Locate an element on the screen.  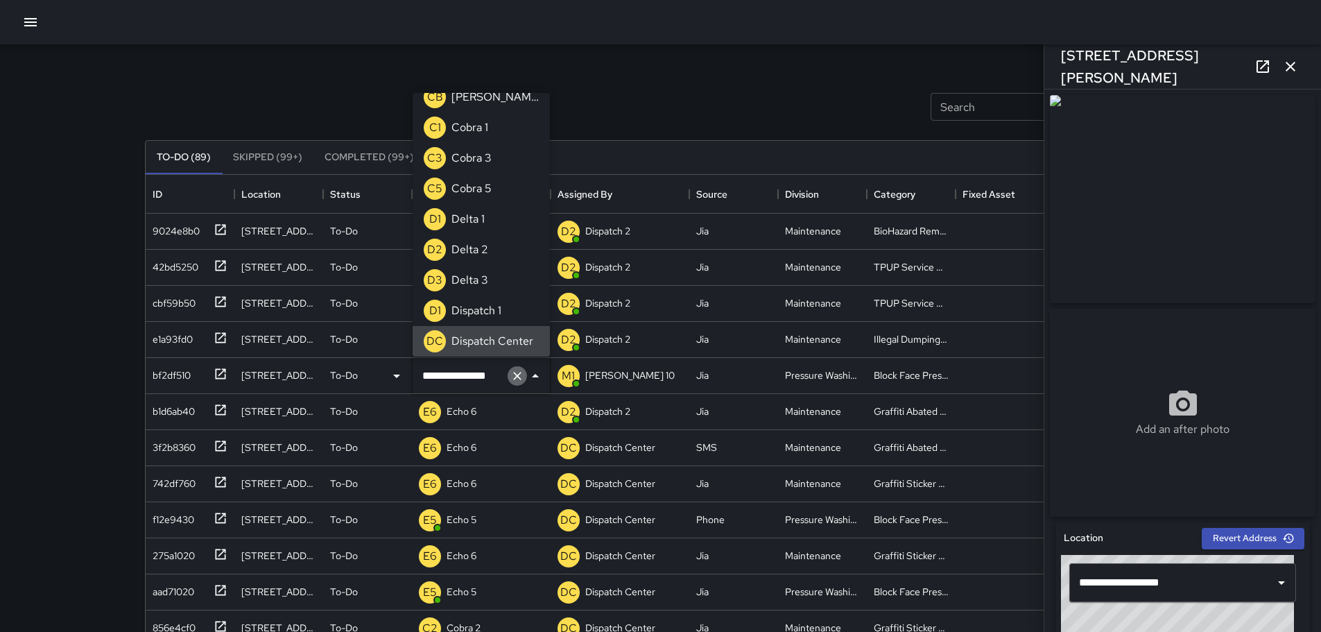
div: 42bd5250 is located at coordinates (173, 264).